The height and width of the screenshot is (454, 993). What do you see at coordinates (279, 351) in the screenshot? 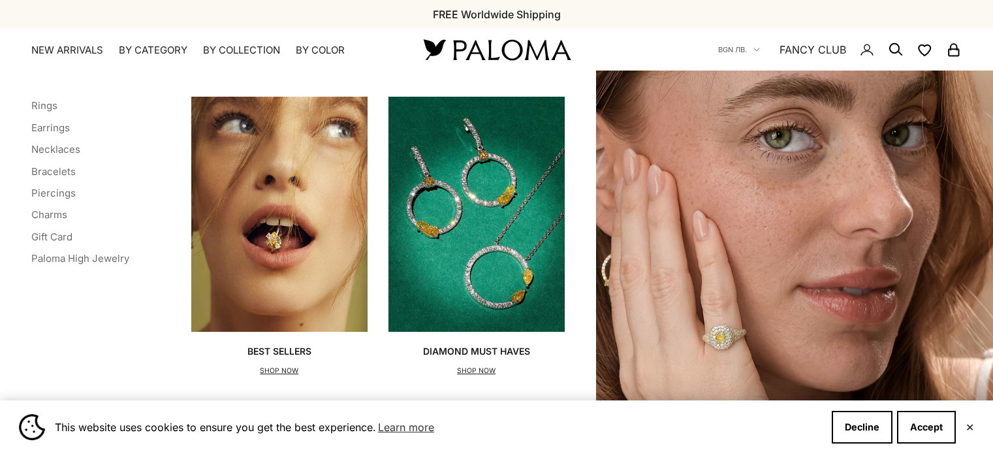
I see `p: Best Sellers` at bounding box center [279, 351].